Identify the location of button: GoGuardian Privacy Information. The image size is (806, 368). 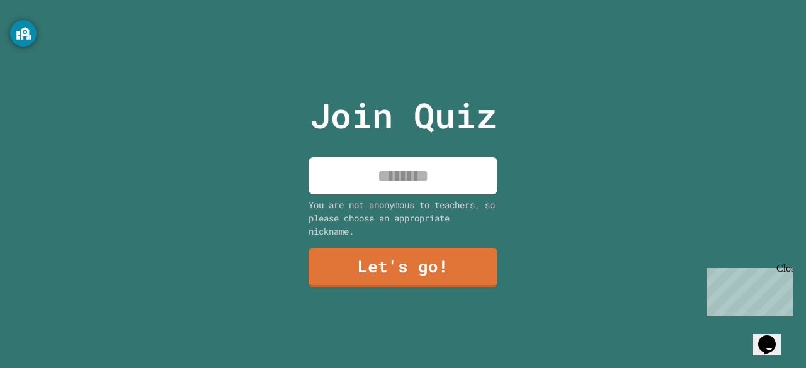
(23, 33).